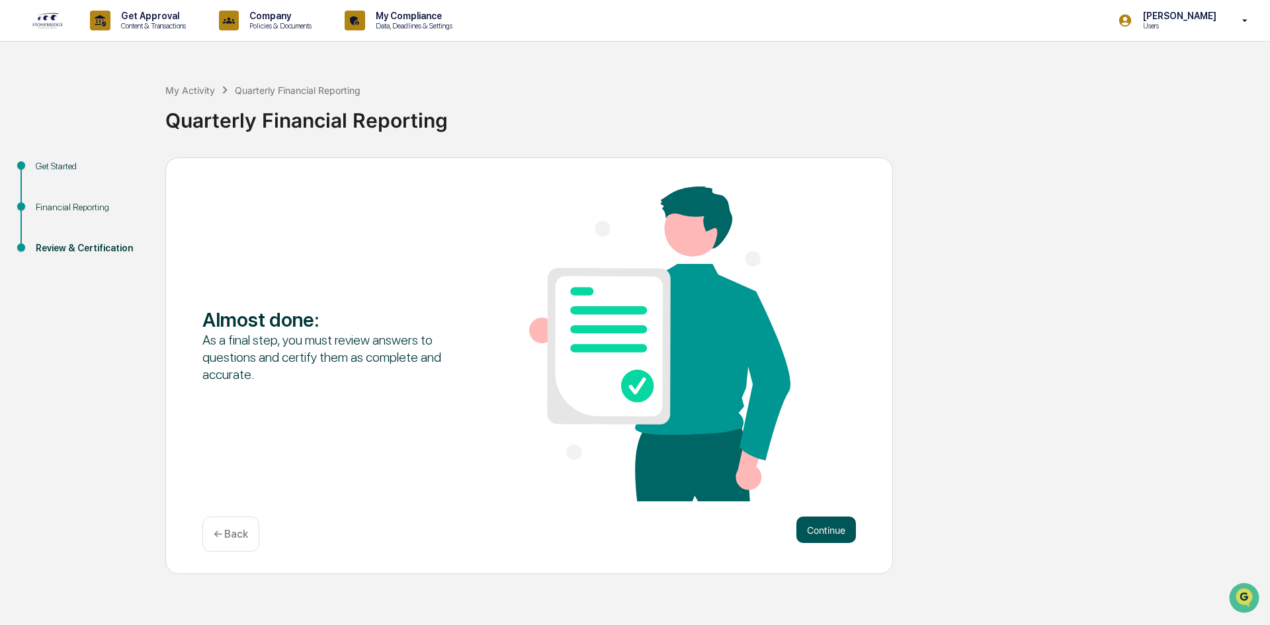  Describe the element at coordinates (190, 90) in the screenshot. I see `div: My Activity` at that location.